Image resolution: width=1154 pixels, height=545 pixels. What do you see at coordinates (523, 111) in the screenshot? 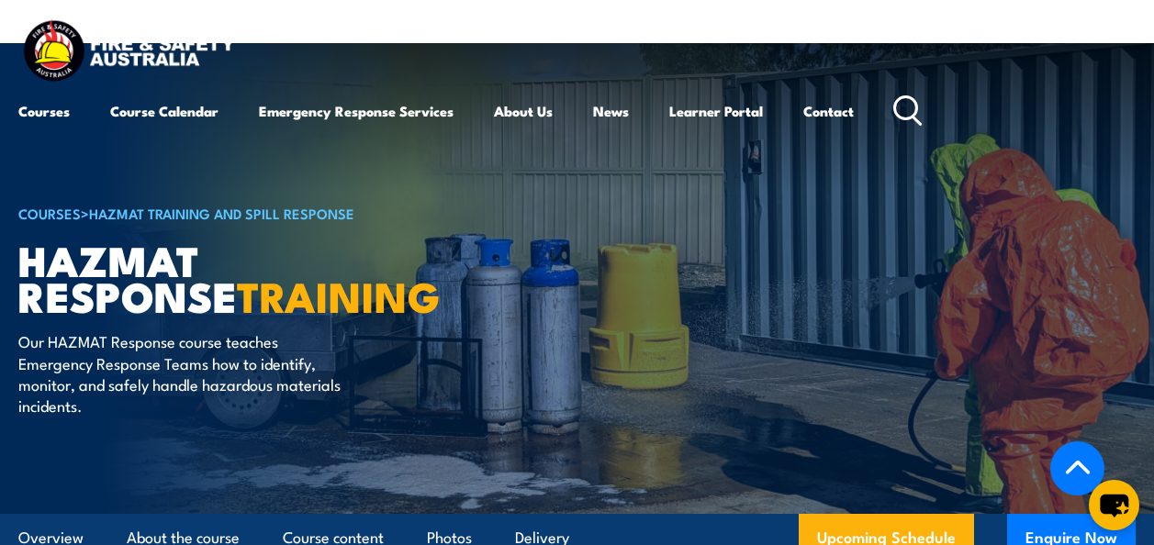
I see `a: About Us` at bounding box center [523, 111].